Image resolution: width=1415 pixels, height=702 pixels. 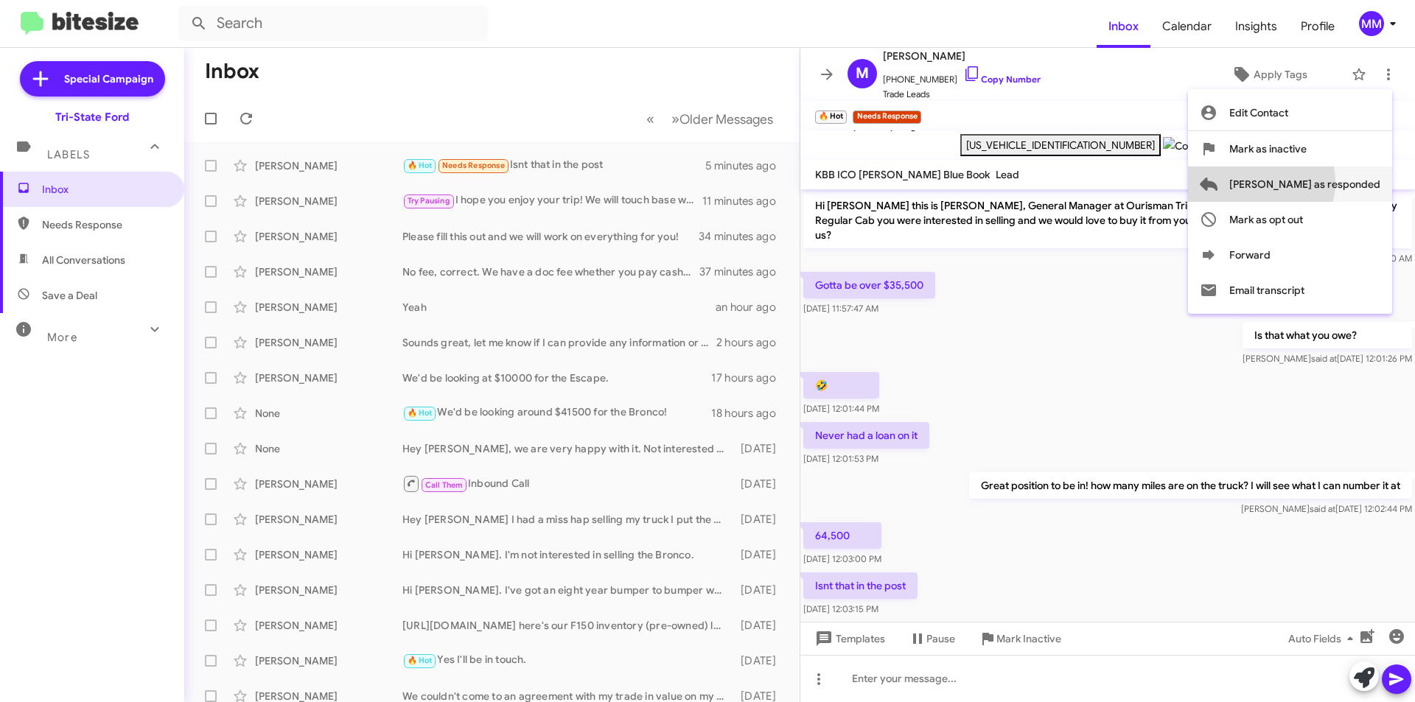 What do you see at coordinates (1290, 255) in the screenshot?
I see `button: Forward` at bounding box center [1290, 255].